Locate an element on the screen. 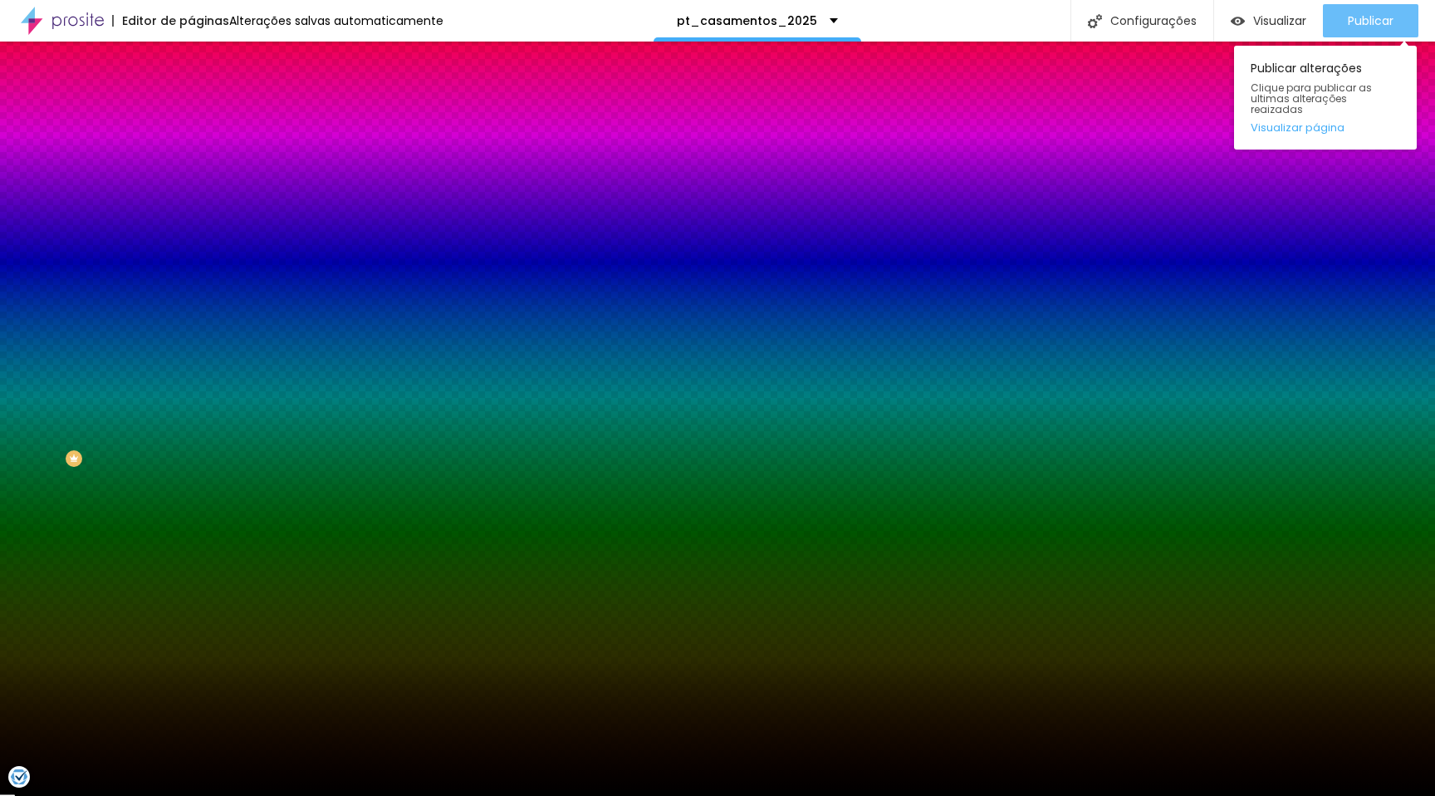  p: pt_casamentos_2025 is located at coordinates (747, 21).